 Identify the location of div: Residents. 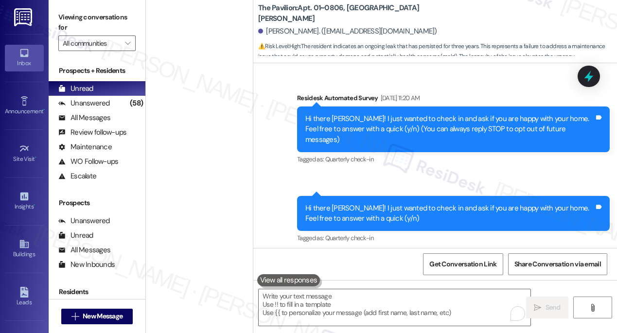
(97, 292).